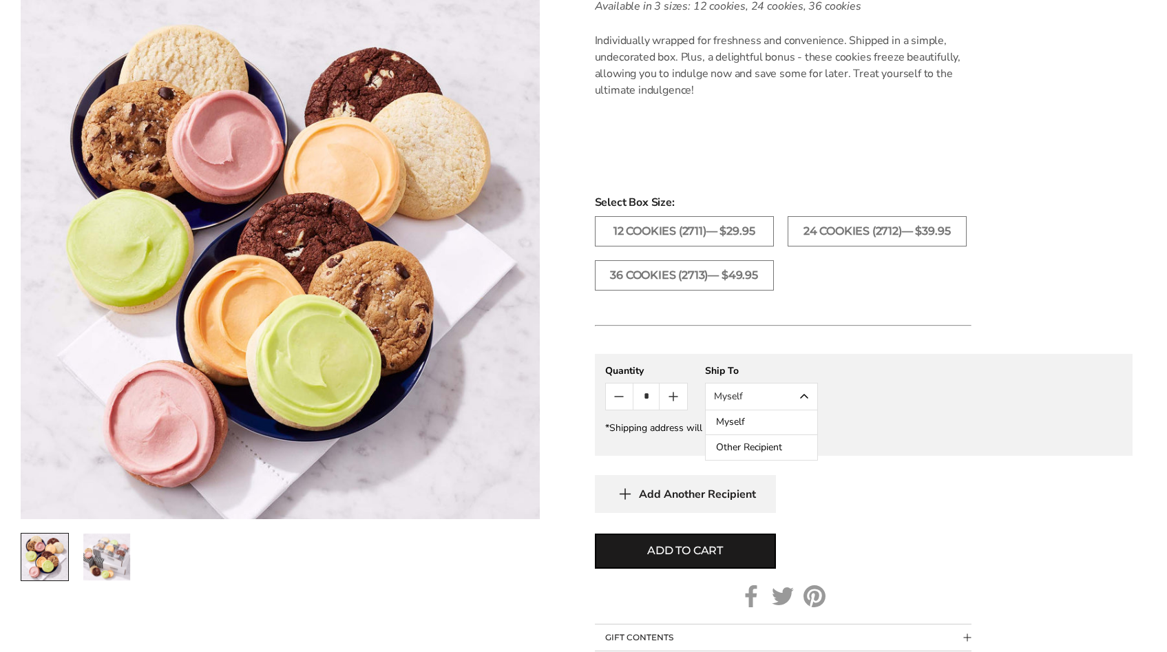 The image size is (1167, 652). What do you see at coordinates (673, 397) in the screenshot?
I see `button: Count plus` at bounding box center [673, 397].